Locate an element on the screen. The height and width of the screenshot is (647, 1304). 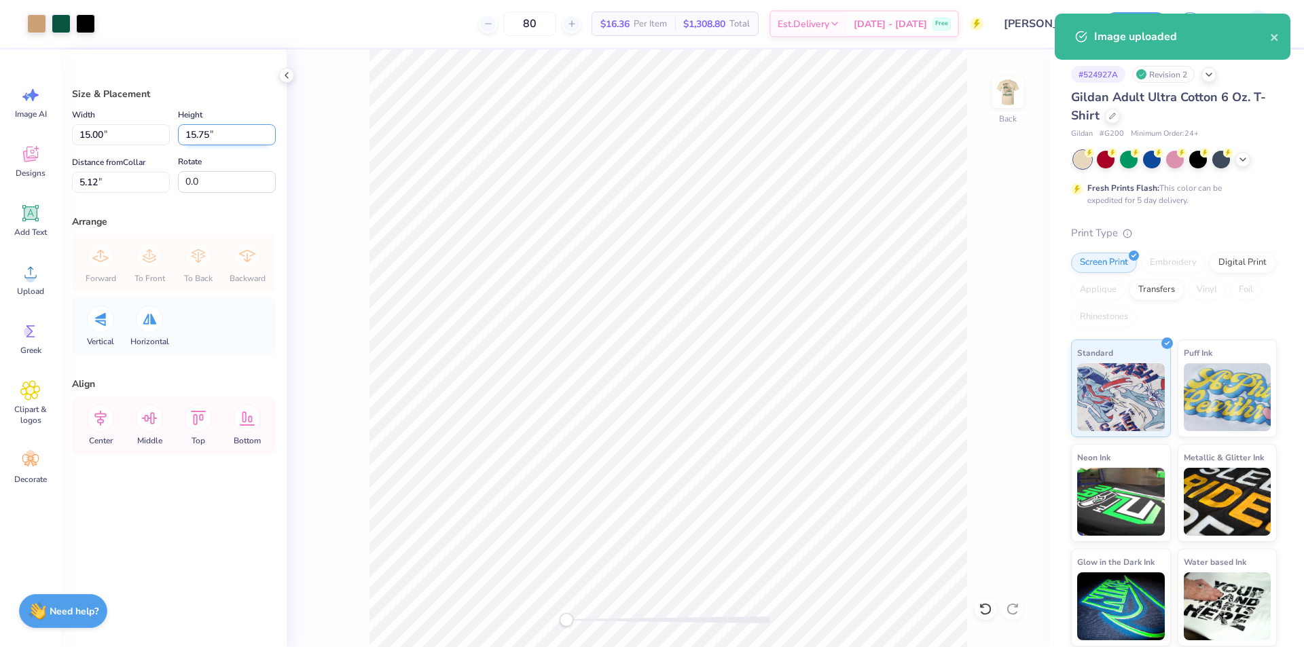
div: Size & Placement is located at coordinates (174, 94).